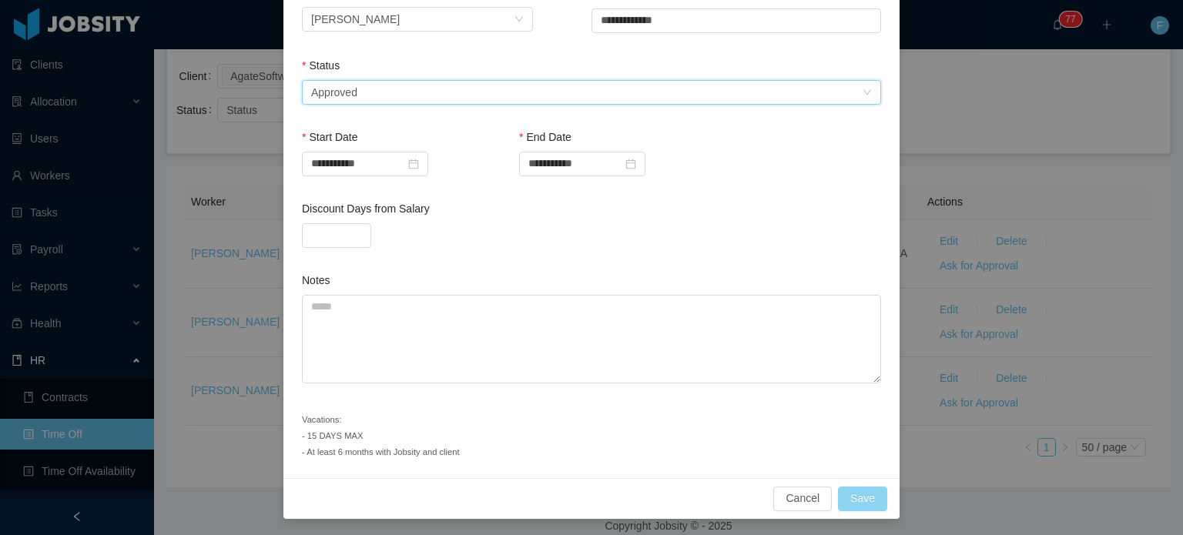 This screenshot has width=1183, height=535. Describe the element at coordinates (355, 19) in the screenshot. I see `div: Joel Galdamez` at that location.